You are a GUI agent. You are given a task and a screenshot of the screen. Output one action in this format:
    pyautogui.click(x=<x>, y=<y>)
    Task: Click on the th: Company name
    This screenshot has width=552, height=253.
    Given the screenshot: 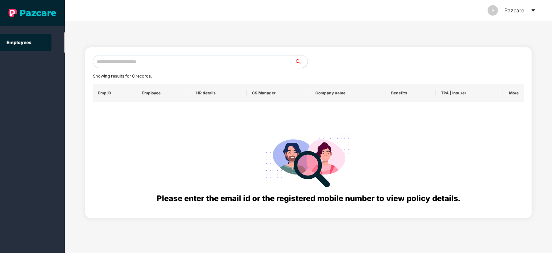 What is the action you would take?
    pyautogui.click(x=348, y=93)
    